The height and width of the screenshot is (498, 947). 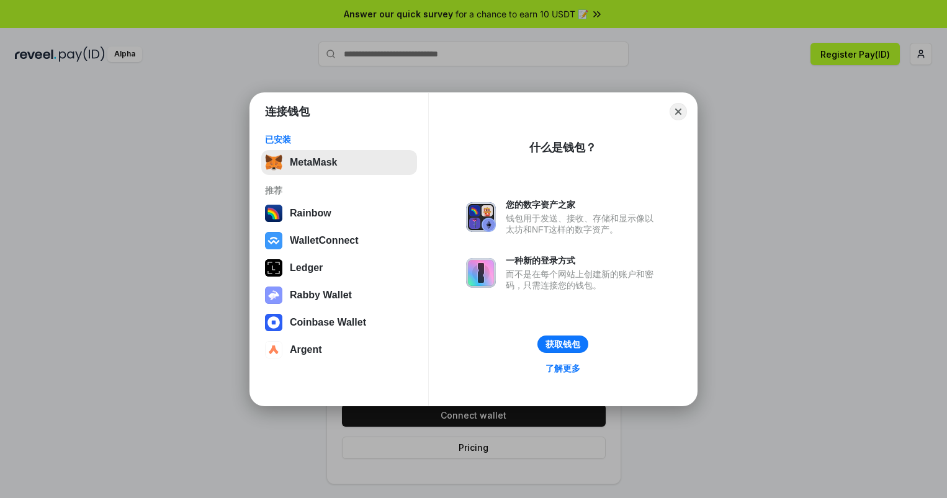 What do you see at coordinates (583, 280) in the screenshot?
I see `div: 而不是在每个网站上创建新的账户和密码，只需连接您的钱包。` at bounding box center [583, 280].